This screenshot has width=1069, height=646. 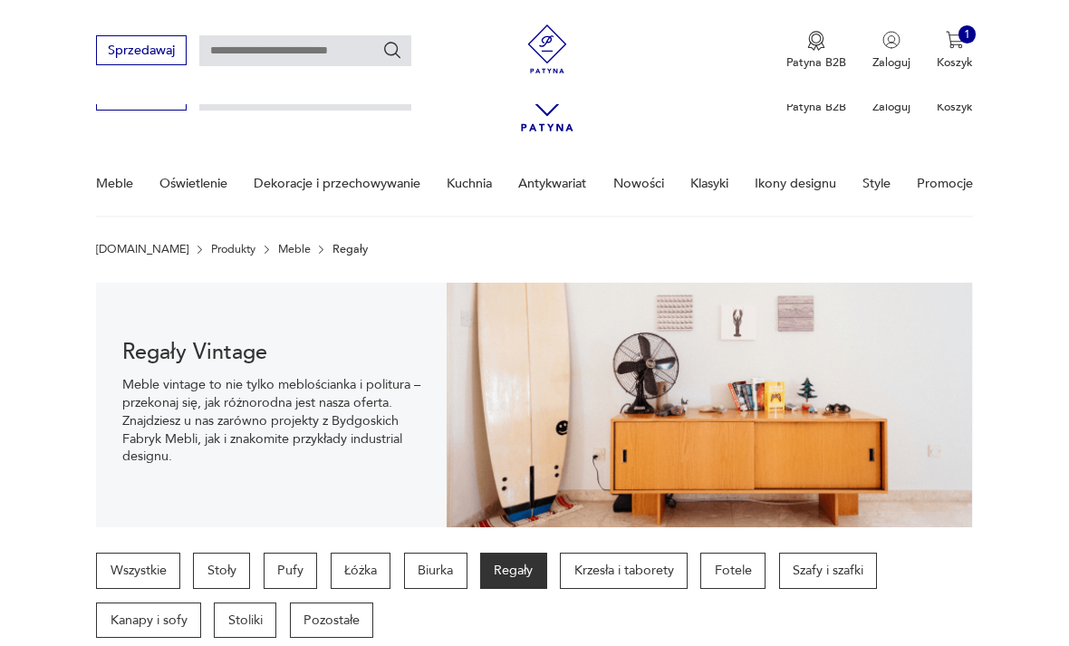 I want to click on img: Ikona medalu, so click(x=816, y=41).